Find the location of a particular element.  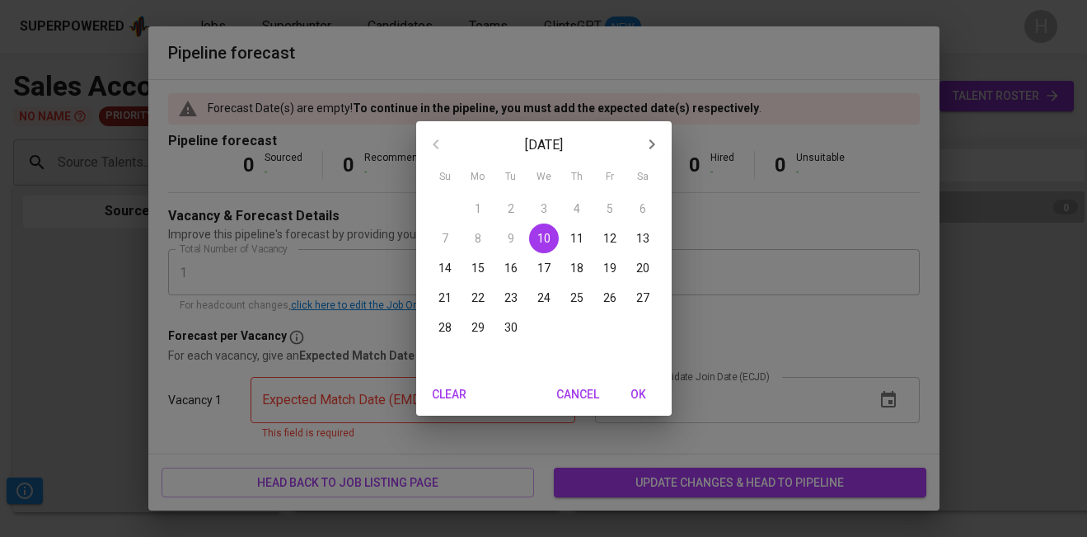

span: Mo is located at coordinates (478, 177).